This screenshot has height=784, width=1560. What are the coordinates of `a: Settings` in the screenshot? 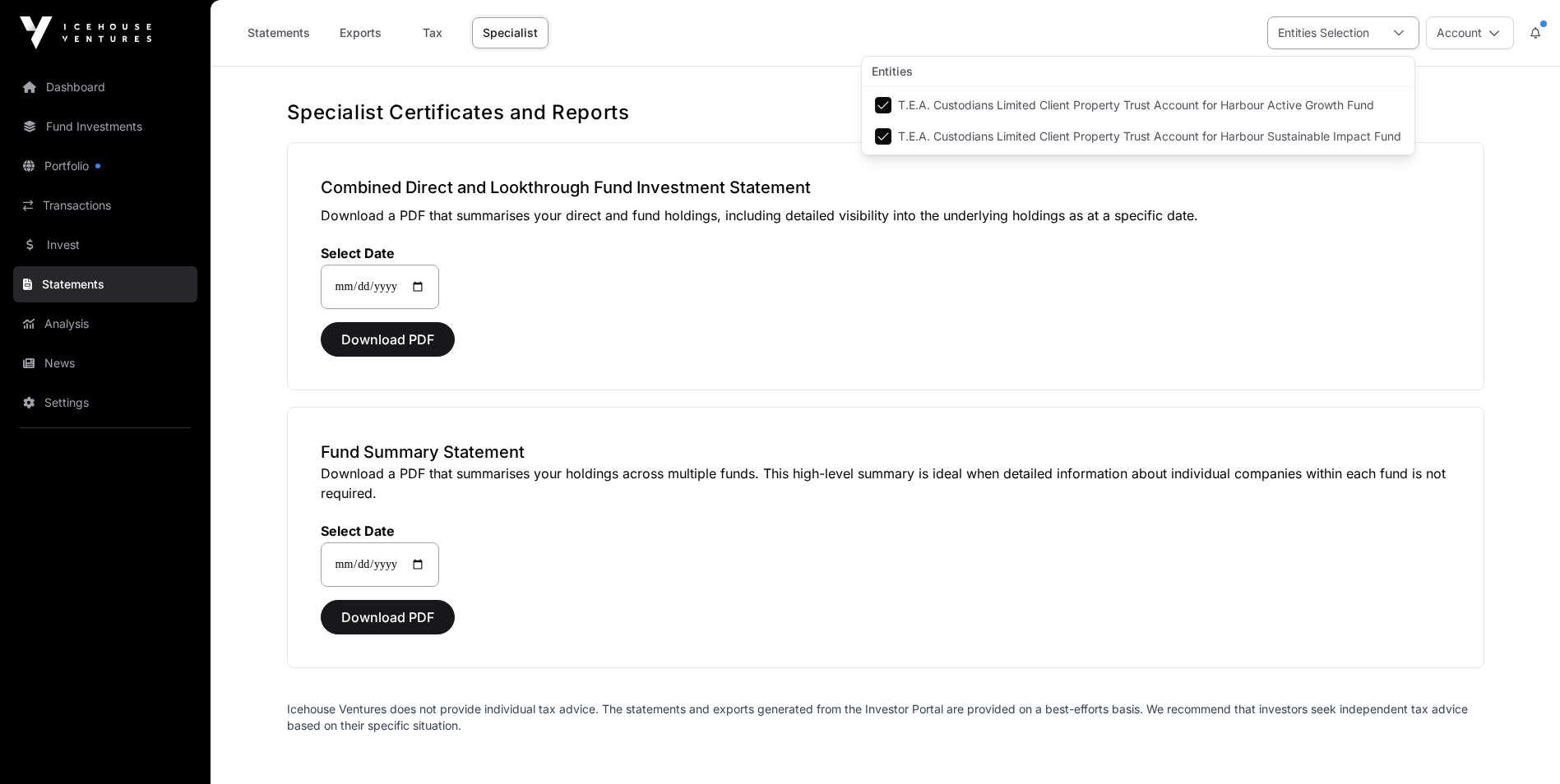 It's located at (105, 402).